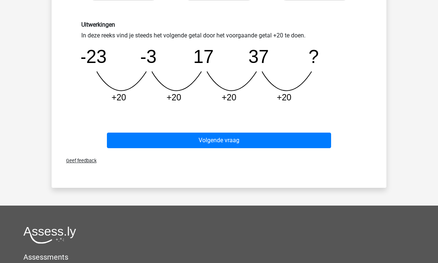 This screenshot has height=263, width=438. Describe the element at coordinates (148, 57) in the screenshot. I see `tspan: -3` at that location.